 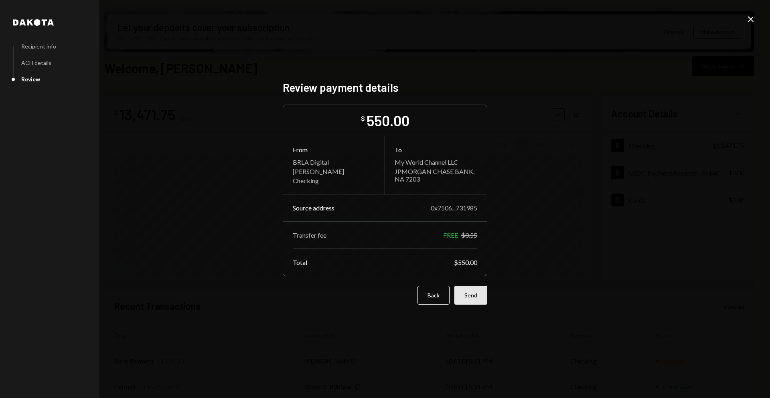 I want to click on button: Send, so click(x=471, y=295).